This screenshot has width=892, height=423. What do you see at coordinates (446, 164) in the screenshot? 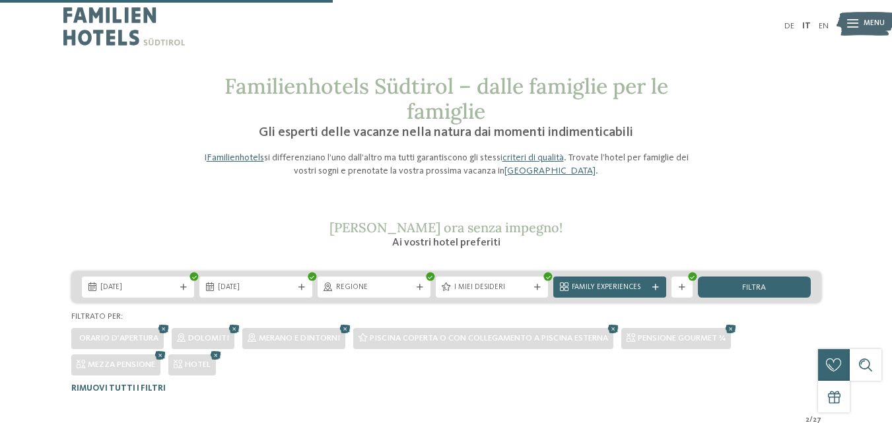
I see `p: I si differenziano l’uno dall’altro ma tutti garantiscono gli stessi . Trovate l’hotel per famigl...` at bounding box center [446, 164].